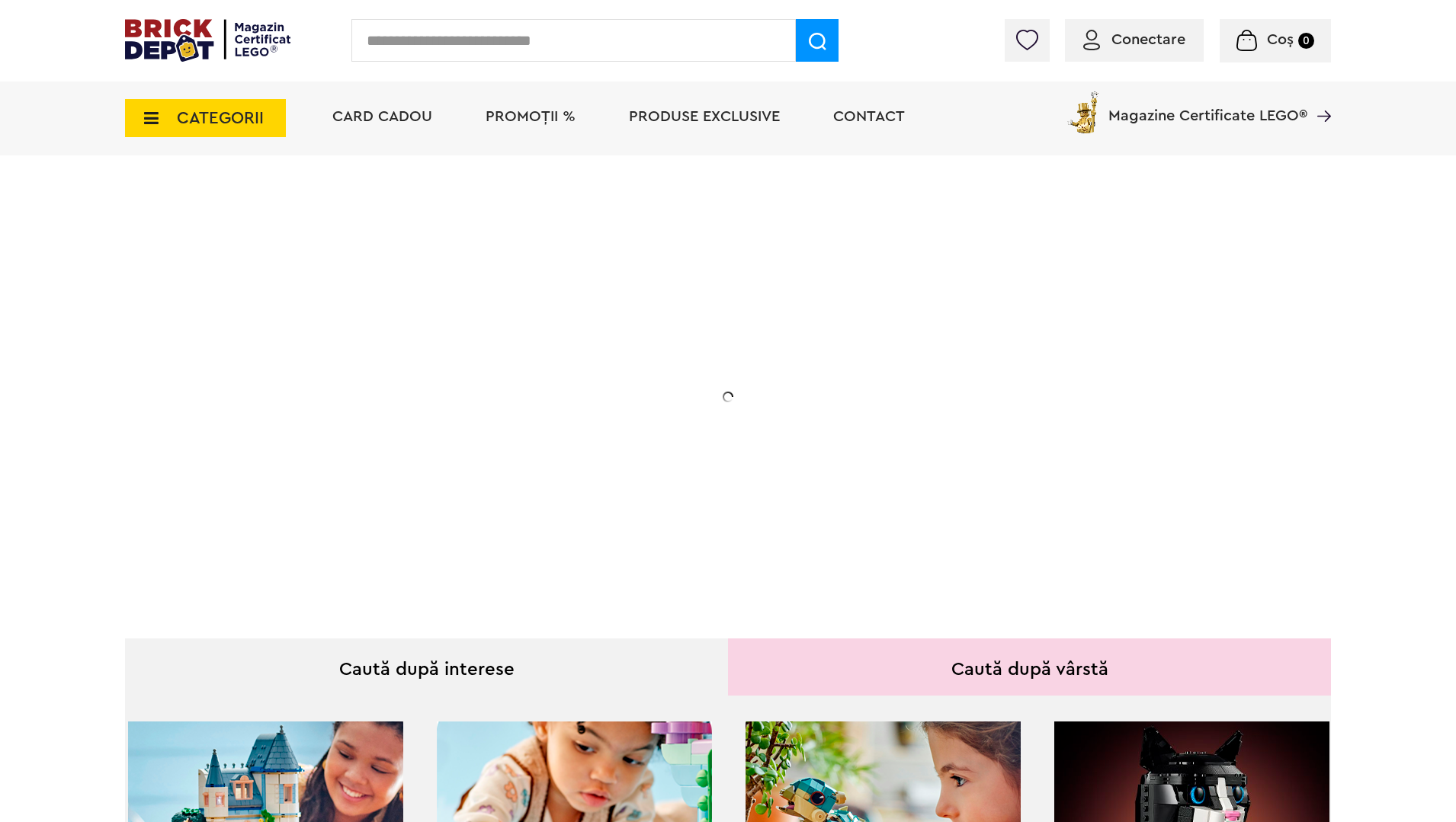 This screenshot has width=1456, height=822. Describe the element at coordinates (705, 116) in the screenshot. I see `a: Produse exclusive` at that location.